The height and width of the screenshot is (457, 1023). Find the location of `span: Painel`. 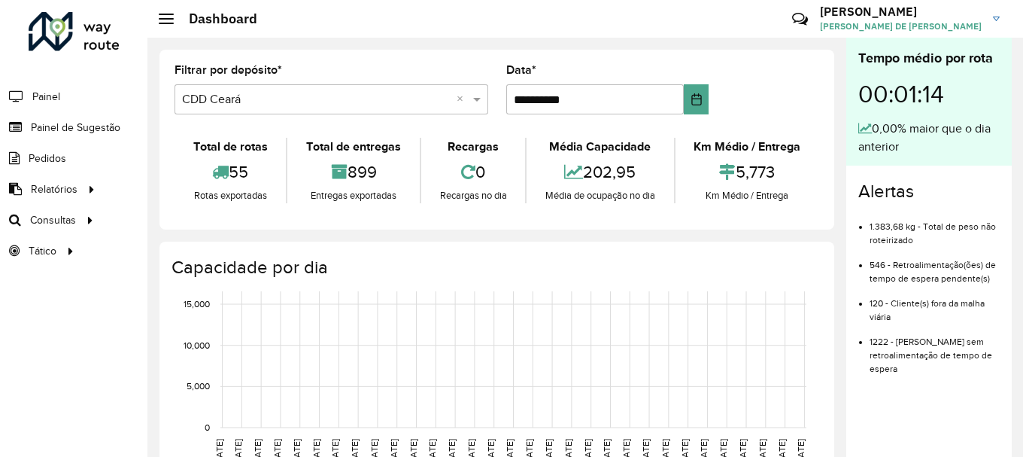

span: Painel is located at coordinates (46, 96).